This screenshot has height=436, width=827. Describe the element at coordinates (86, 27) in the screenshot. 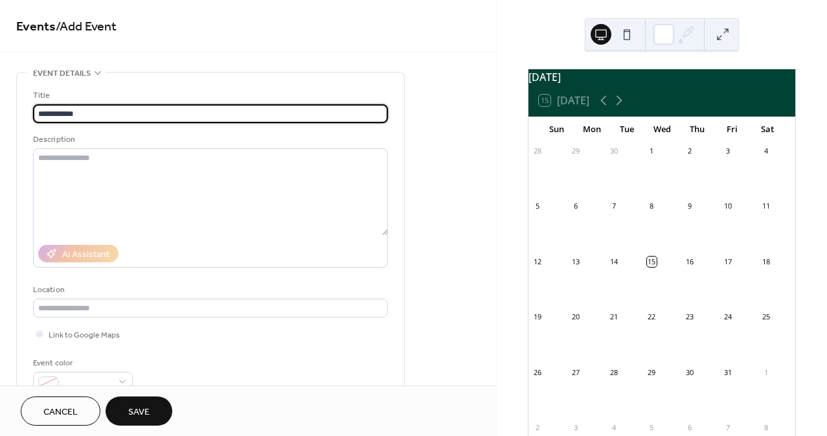

I see `span: / Add Event` at that location.